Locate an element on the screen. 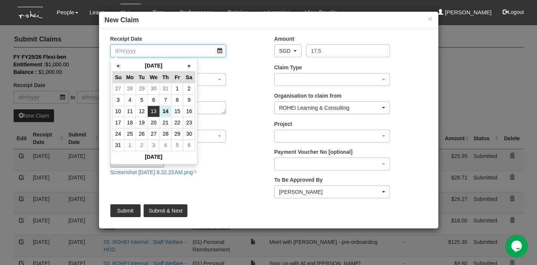  div: ROHEI Learning & Consulting is located at coordinates (330, 108).